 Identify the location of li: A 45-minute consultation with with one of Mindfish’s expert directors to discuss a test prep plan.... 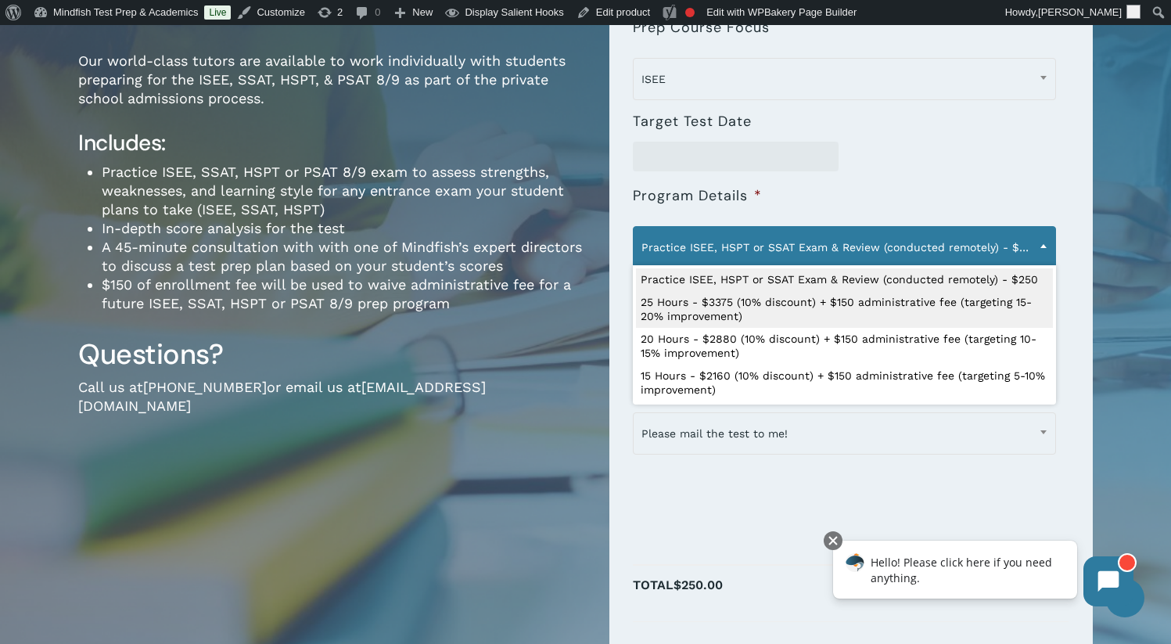
(344, 257).